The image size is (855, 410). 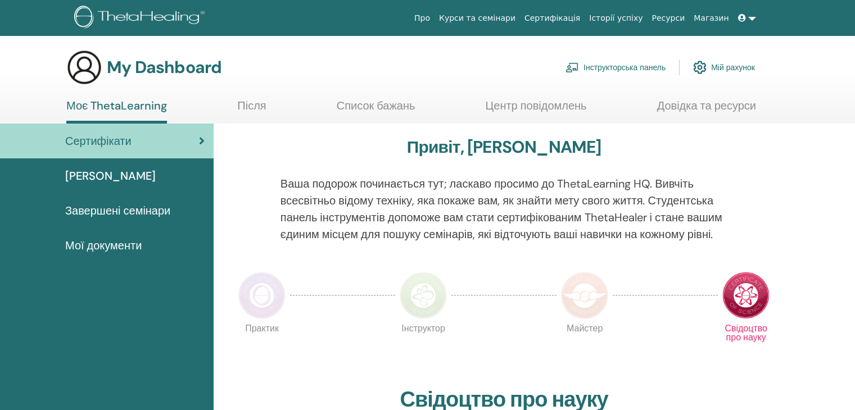 What do you see at coordinates (746, 348) in the screenshot?
I see `p: Свідоцтво про науку` at bounding box center [746, 348].